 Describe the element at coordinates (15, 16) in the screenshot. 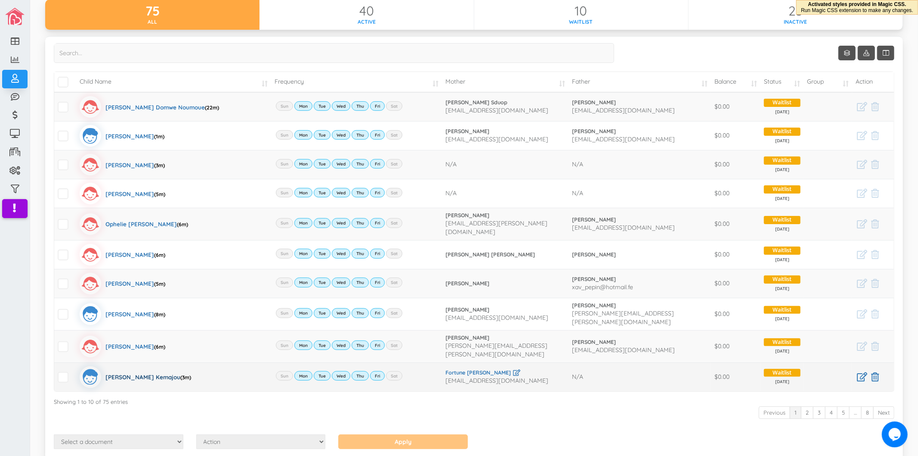

I see `img: image` at that location.